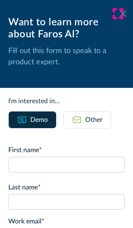 The image size is (133, 228). Describe the element at coordinates (66, 188) in the screenshot. I see `label: Last name` at that location.